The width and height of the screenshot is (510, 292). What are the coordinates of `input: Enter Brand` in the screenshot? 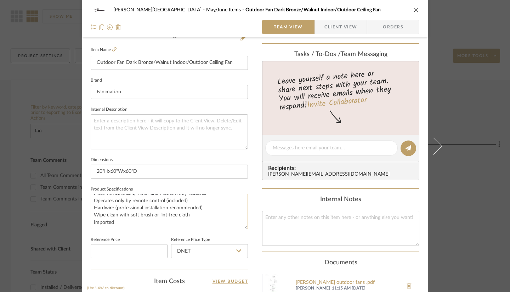 It's located at (169, 92).